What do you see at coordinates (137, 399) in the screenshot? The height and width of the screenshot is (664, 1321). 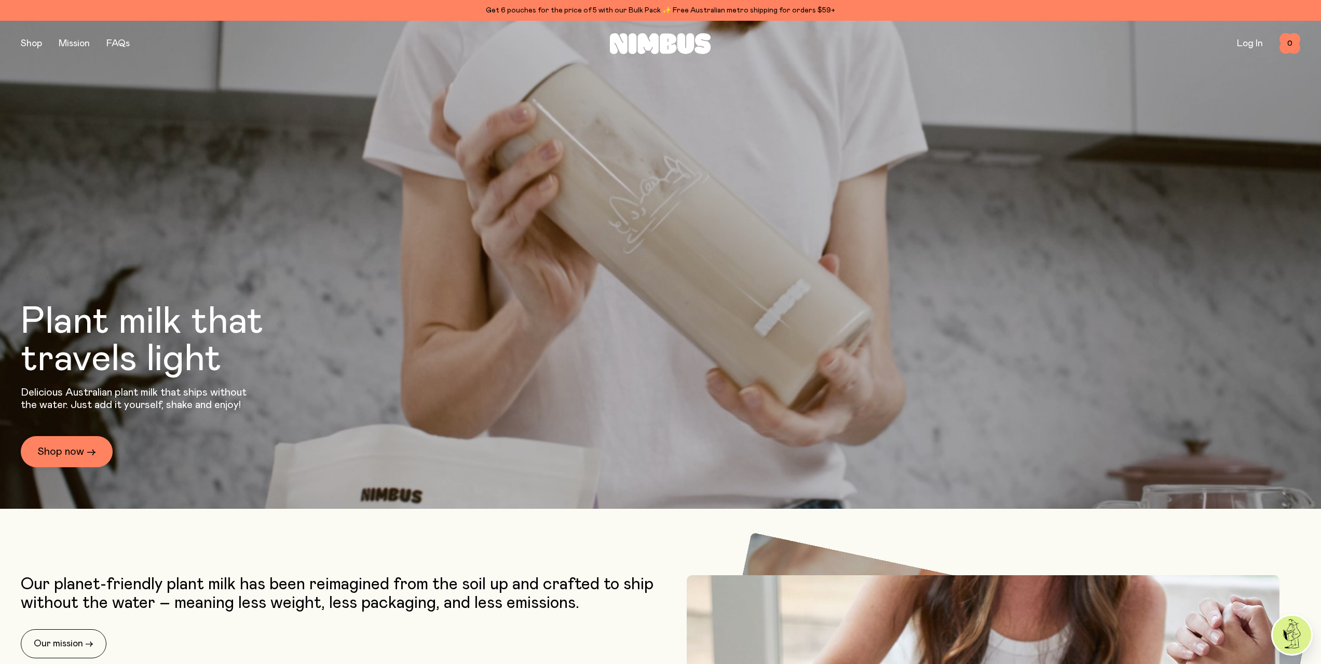 I see `p: Delicious Australian plant milk that ships without the water. Just add it yourself, shake and enjoy!` at bounding box center [137, 399].